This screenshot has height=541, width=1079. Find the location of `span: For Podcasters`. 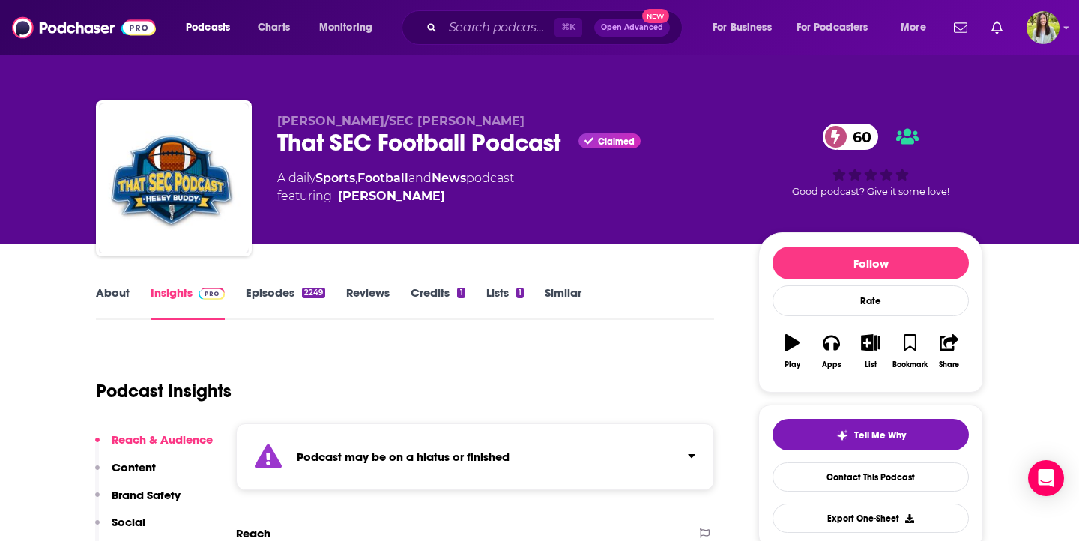

span: For Podcasters is located at coordinates (833, 28).